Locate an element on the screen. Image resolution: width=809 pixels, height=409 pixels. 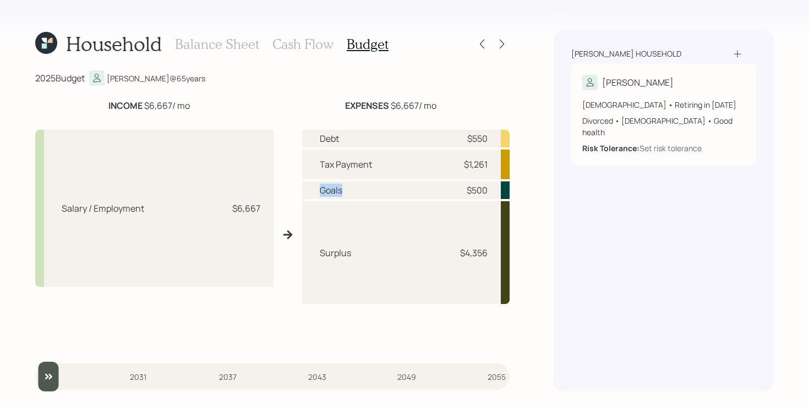
div: $1,261 is located at coordinates (475, 165).